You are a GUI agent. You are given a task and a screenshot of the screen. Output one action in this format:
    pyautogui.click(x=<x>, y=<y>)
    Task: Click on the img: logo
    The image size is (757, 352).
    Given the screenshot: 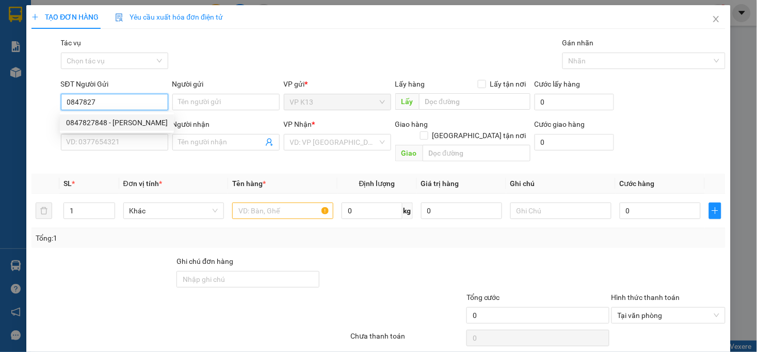 What is the action you would take?
    pyautogui.click(x=26, y=29)
    